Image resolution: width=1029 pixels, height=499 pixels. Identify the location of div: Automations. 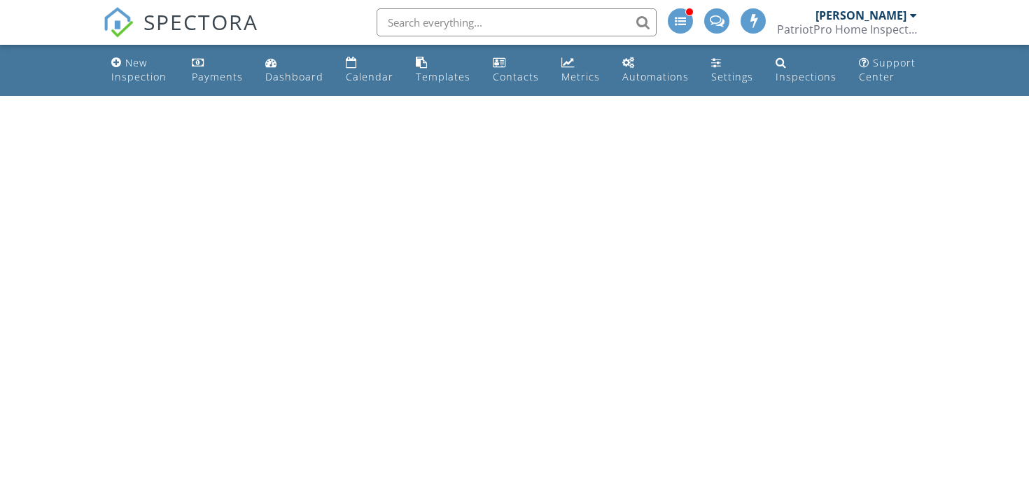
(655, 76).